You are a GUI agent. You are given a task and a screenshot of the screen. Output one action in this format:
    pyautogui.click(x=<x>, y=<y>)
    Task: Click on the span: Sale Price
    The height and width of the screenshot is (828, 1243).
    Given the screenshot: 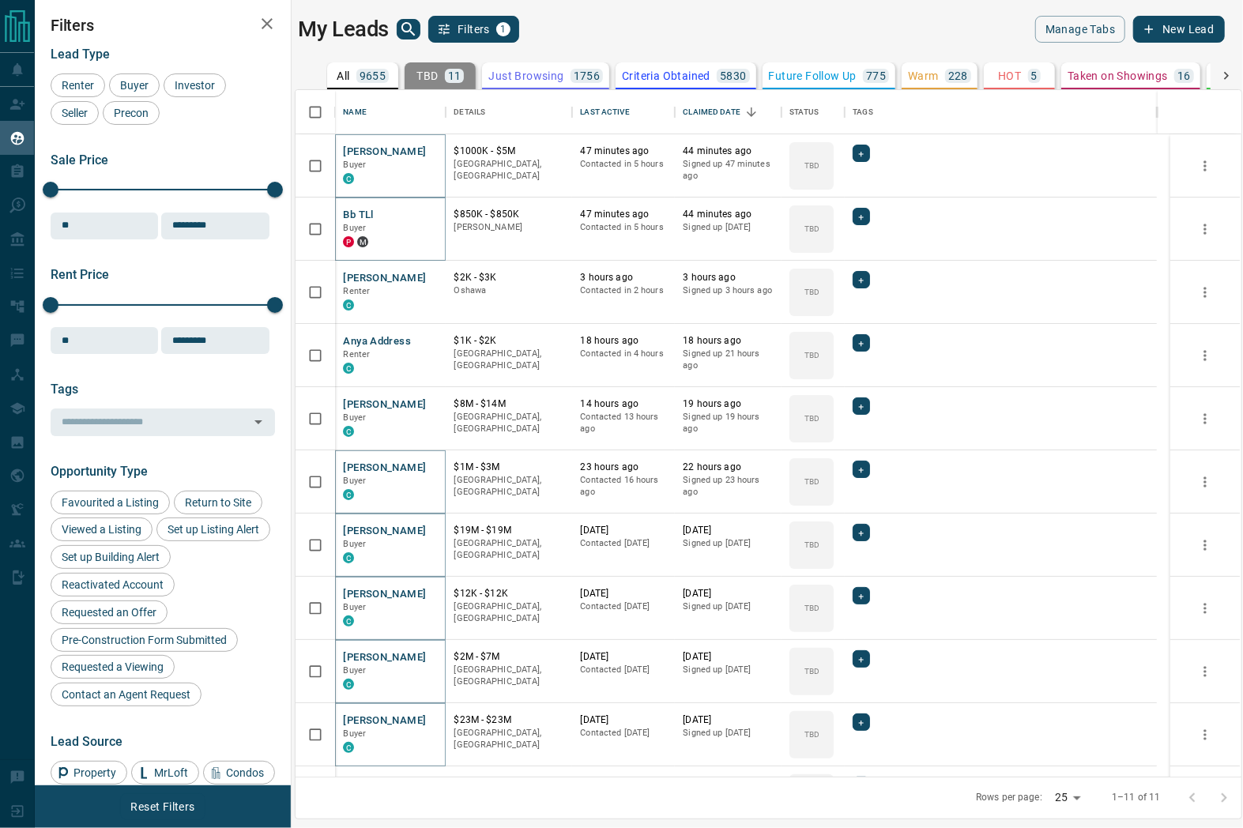 What is the action you would take?
    pyautogui.click(x=79, y=160)
    